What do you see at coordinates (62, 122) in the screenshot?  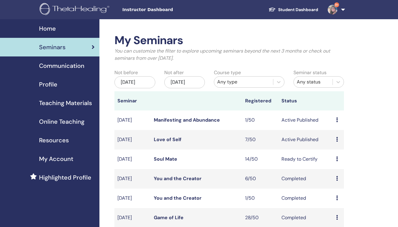 I see `span: Online Teaching` at bounding box center [62, 122].